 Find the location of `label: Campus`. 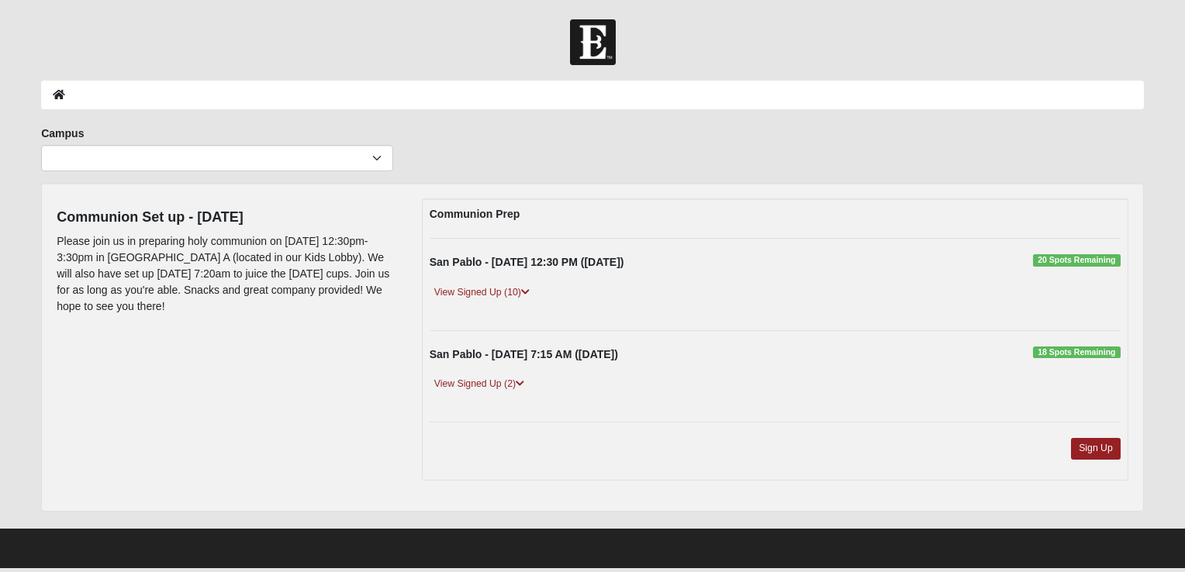

label: Campus is located at coordinates (62, 133).